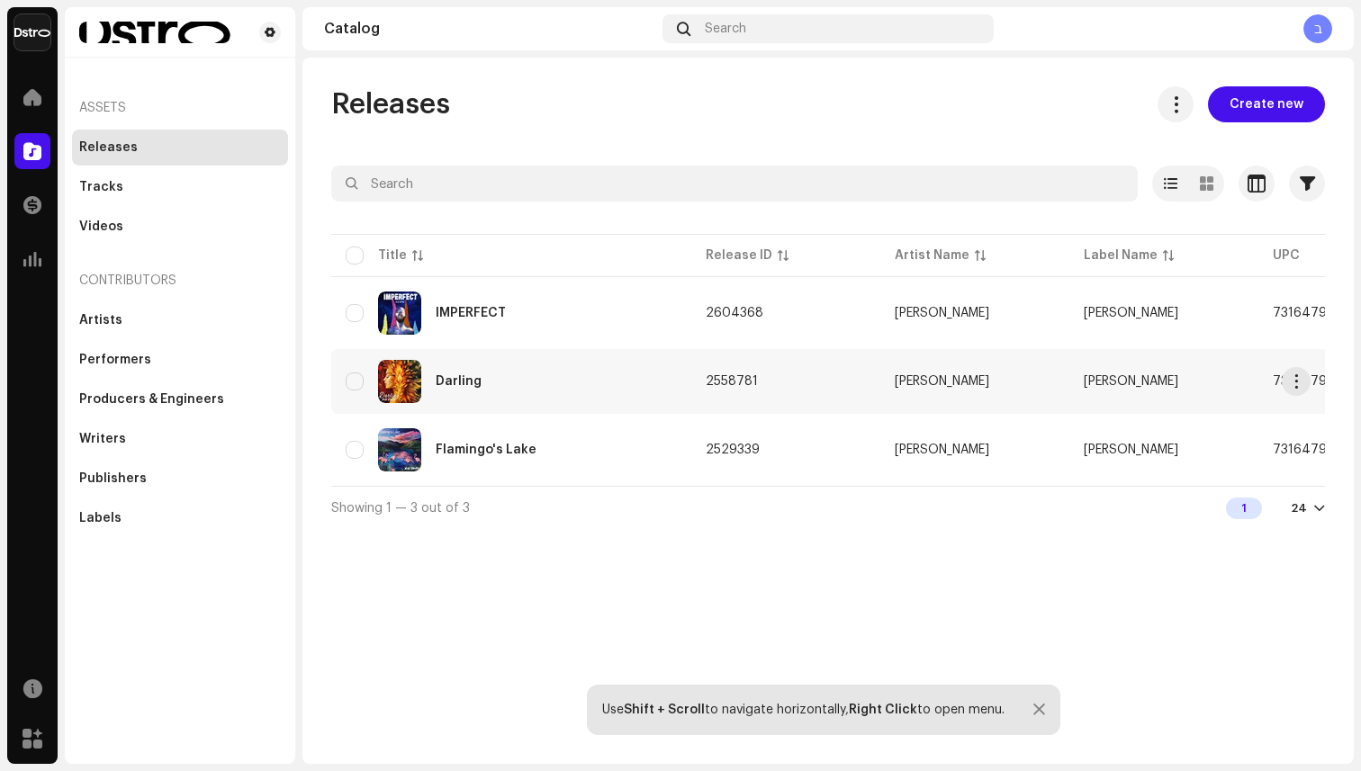 Image resolution: width=1361 pixels, height=771 pixels. What do you see at coordinates (883, 710) in the screenshot?
I see `strong: Right Click` at bounding box center [883, 710].